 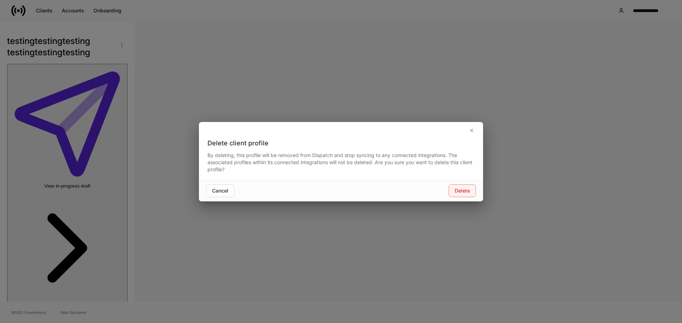 I want to click on div: Cancel, so click(x=220, y=191).